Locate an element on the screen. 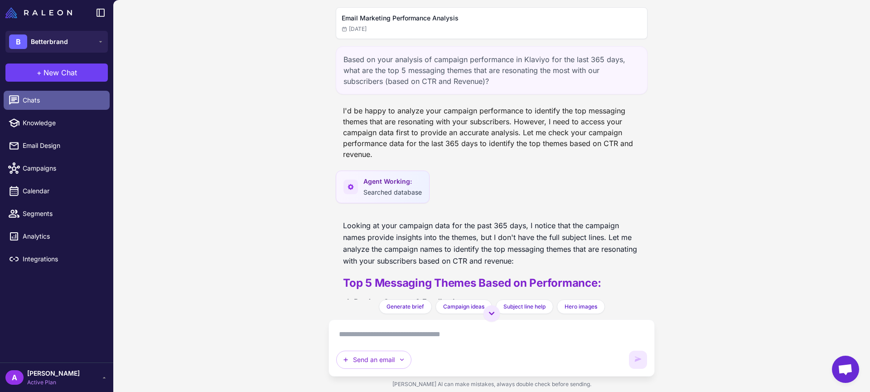 This screenshot has width=870, height=392. span: Searched database is located at coordinates (393, 192).